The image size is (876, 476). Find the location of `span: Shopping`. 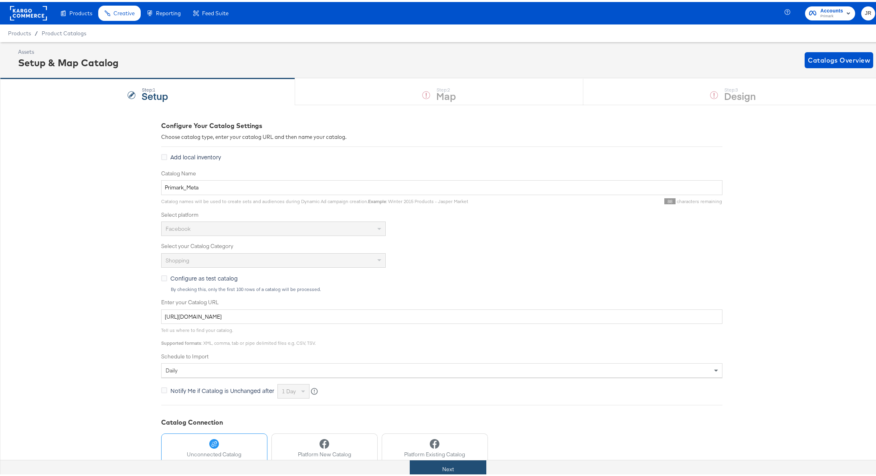

span: Shopping is located at coordinates (177, 258).